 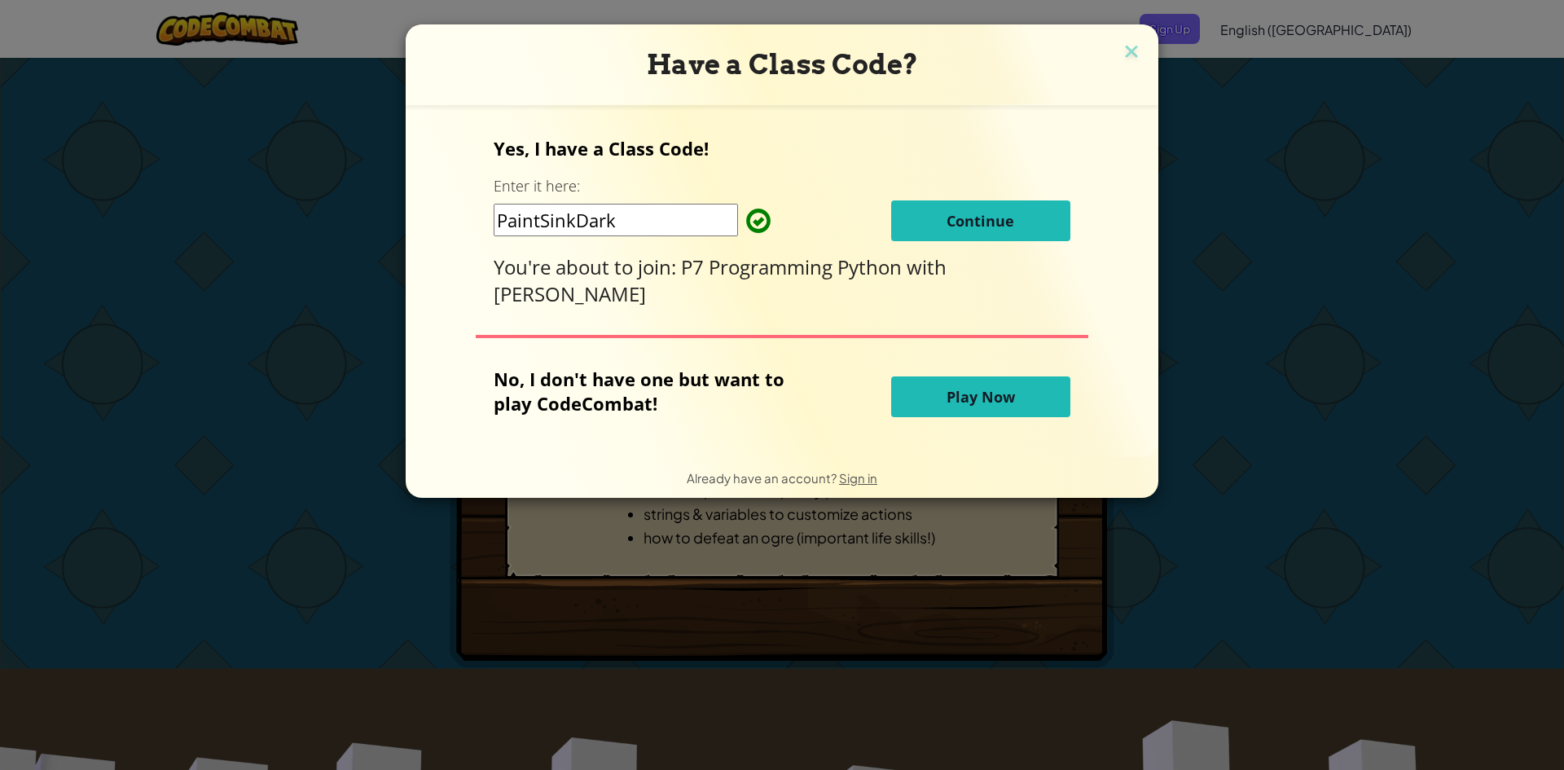 What do you see at coordinates (651, 391) in the screenshot?
I see `p: No, I don't have one but want to play CodeCombat!` at bounding box center [651, 391].